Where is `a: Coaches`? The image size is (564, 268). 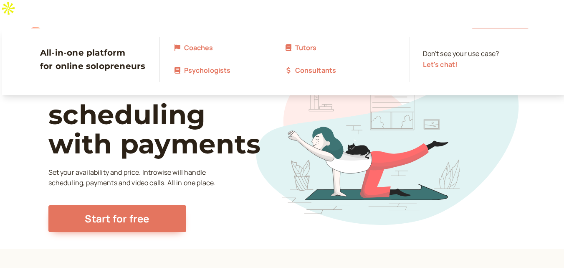
a: Coaches is located at coordinates (229, 48).